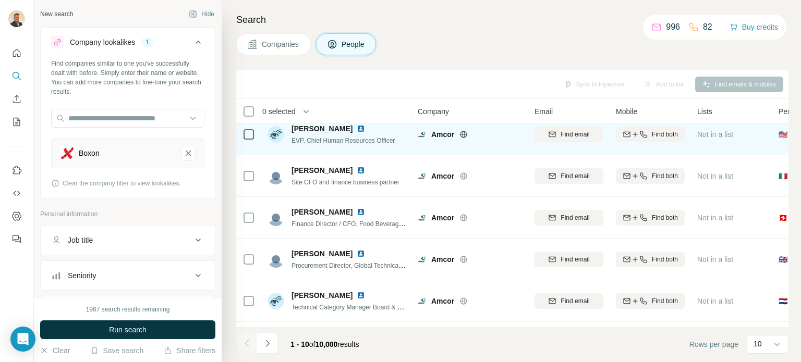 The image size is (801, 362). I want to click on span: Finance Director / CFO, Food Beverage & Personal Care Division, so click(382, 224).